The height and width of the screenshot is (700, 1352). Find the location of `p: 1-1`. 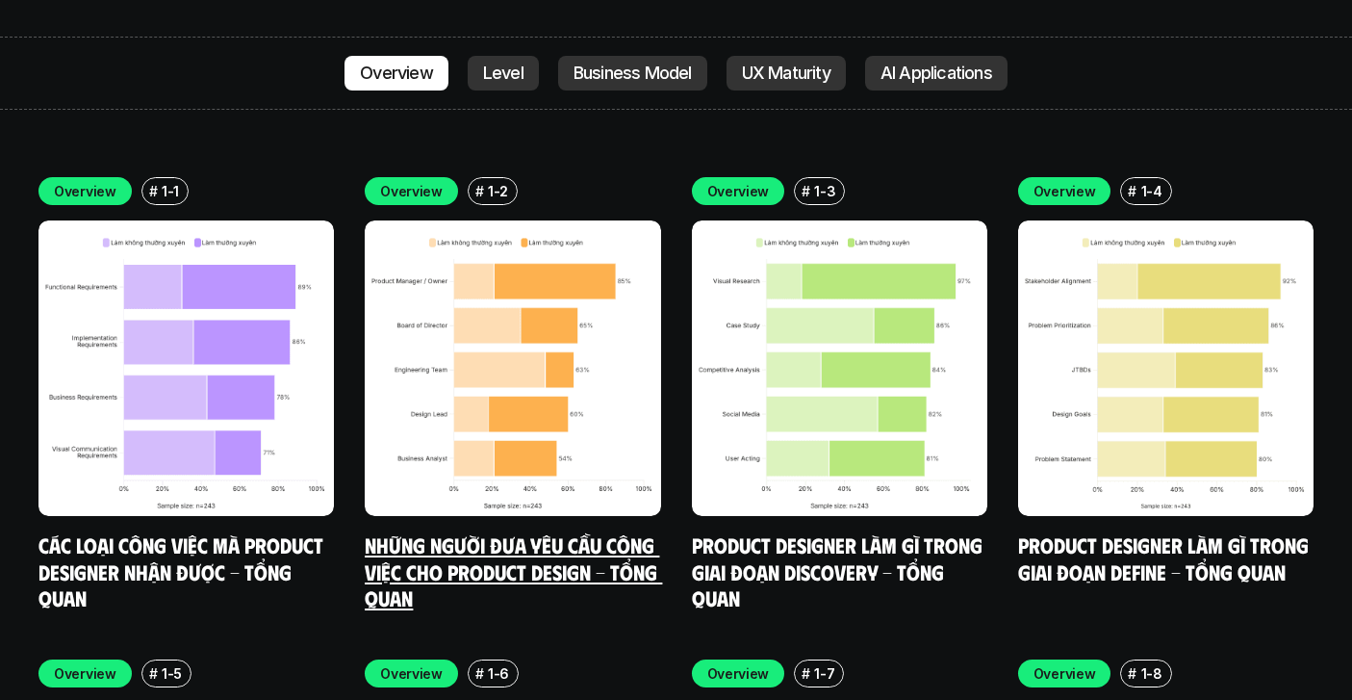

p: 1-1 is located at coordinates (170, 191).